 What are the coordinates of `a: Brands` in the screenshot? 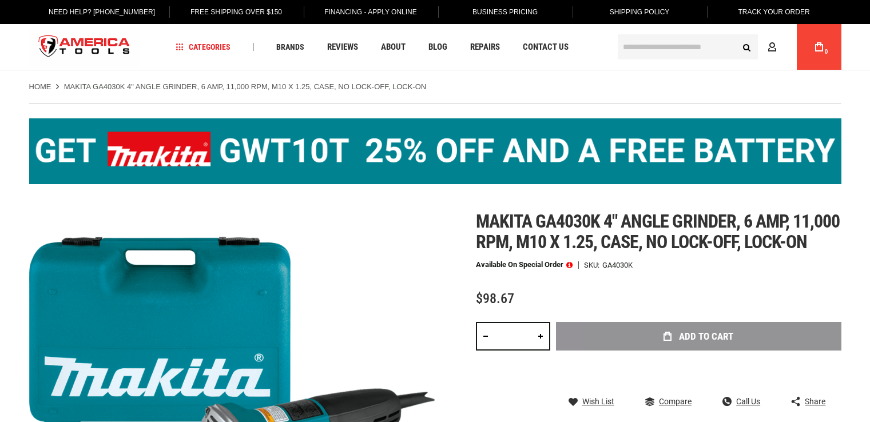 It's located at (290, 47).